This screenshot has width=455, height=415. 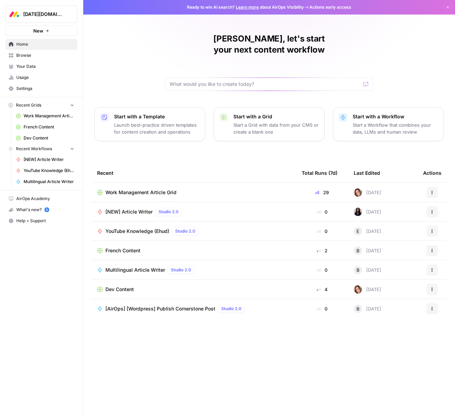 I want to click on span: Home, so click(x=45, y=44).